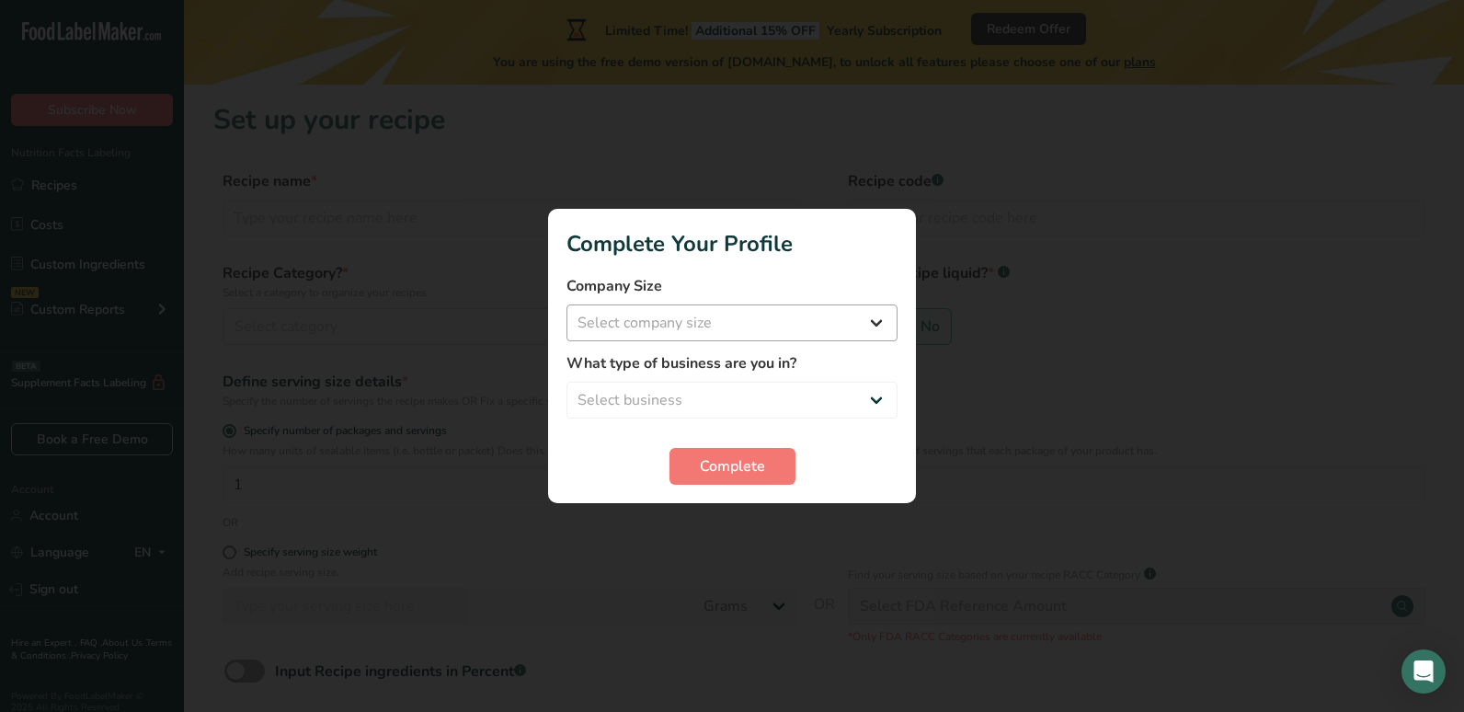 This screenshot has height=712, width=1464. Describe the element at coordinates (732, 244) in the screenshot. I see `h1: Complete Your Profile` at that location.